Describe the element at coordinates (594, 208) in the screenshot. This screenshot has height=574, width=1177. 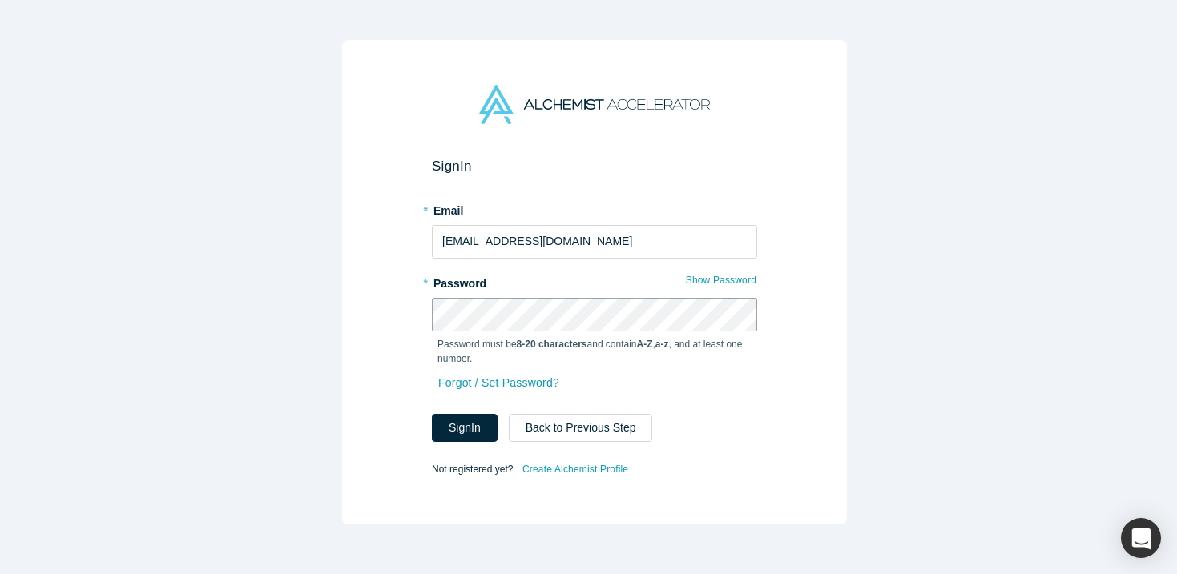
I see `label: Email` at that location.